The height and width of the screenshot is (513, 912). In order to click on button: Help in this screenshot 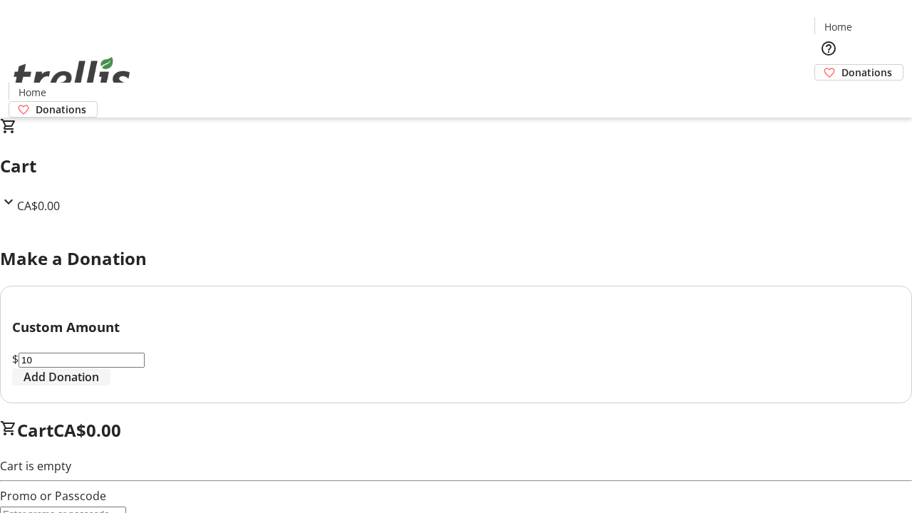, I will do `click(829, 48)`.